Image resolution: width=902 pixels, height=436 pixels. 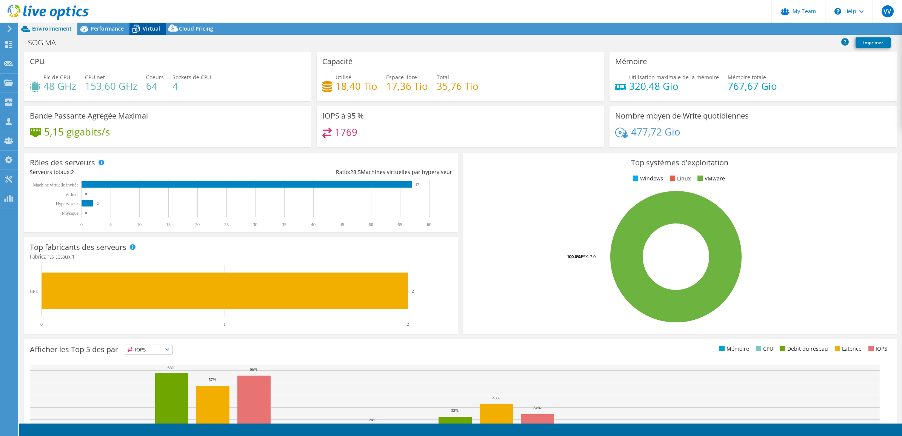 What do you see at coordinates (73, 256) in the screenshot?
I see `span: 1` at bounding box center [73, 256].